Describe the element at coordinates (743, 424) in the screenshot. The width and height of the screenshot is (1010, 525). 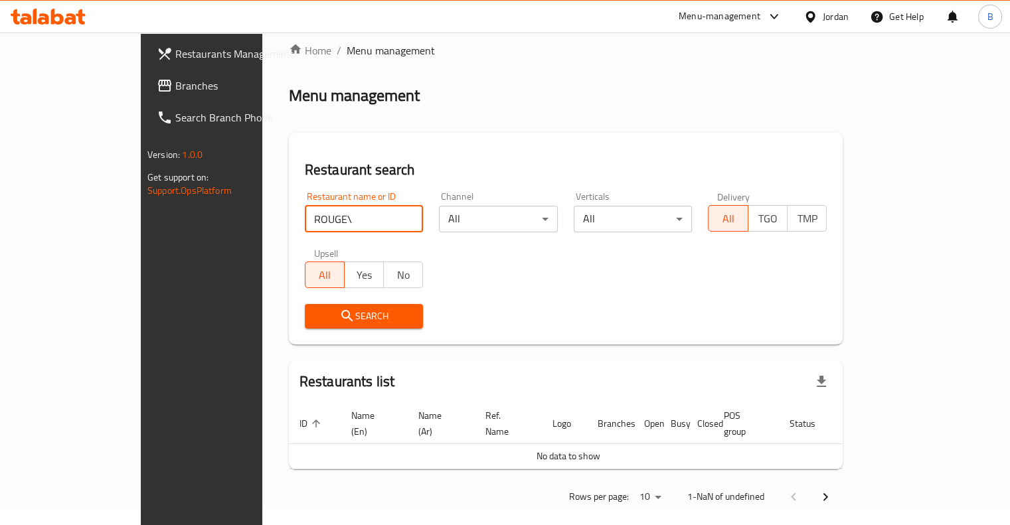
I see `span: POS group` at that location.